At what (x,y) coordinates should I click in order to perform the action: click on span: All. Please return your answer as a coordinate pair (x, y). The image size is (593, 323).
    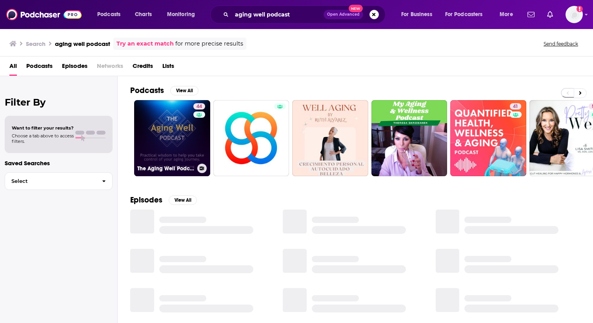
    Looking at the image, I should click on (13, 67).